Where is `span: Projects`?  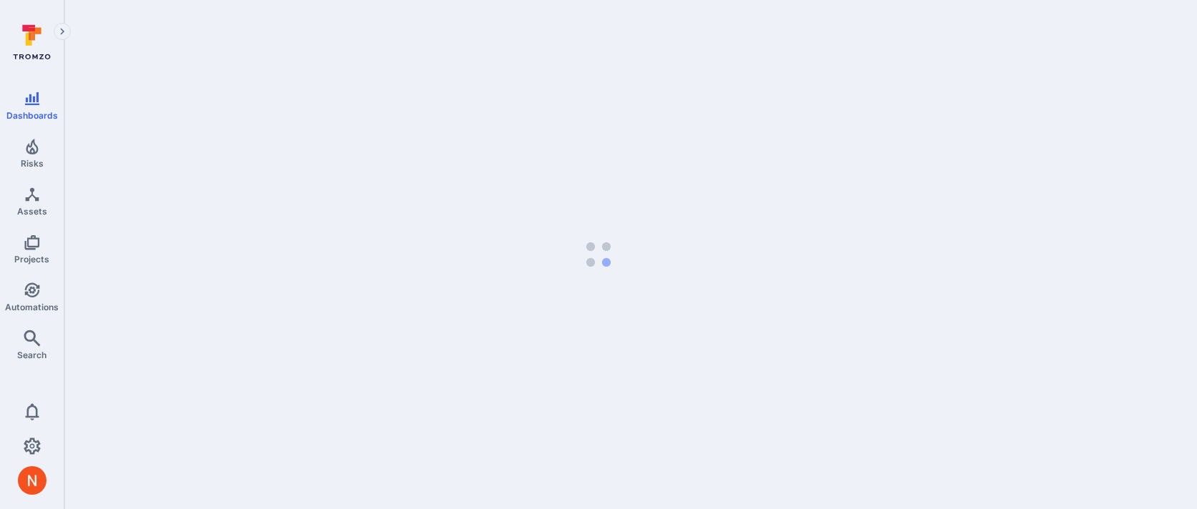 span: Projects is located at coordinates (31, 259).